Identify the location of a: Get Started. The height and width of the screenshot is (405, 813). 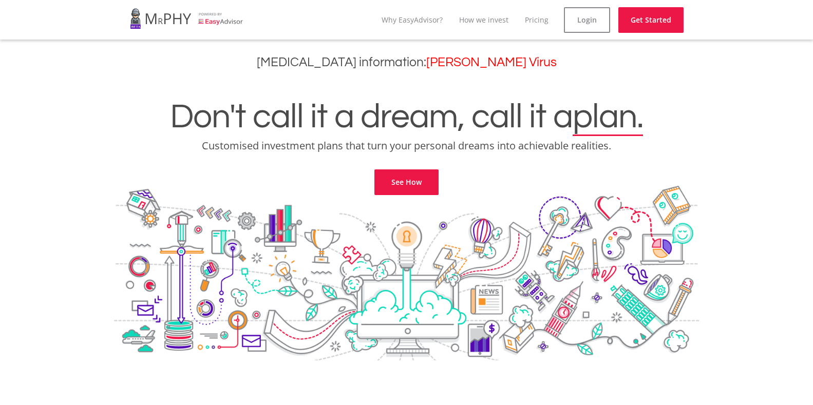
(651, 20).